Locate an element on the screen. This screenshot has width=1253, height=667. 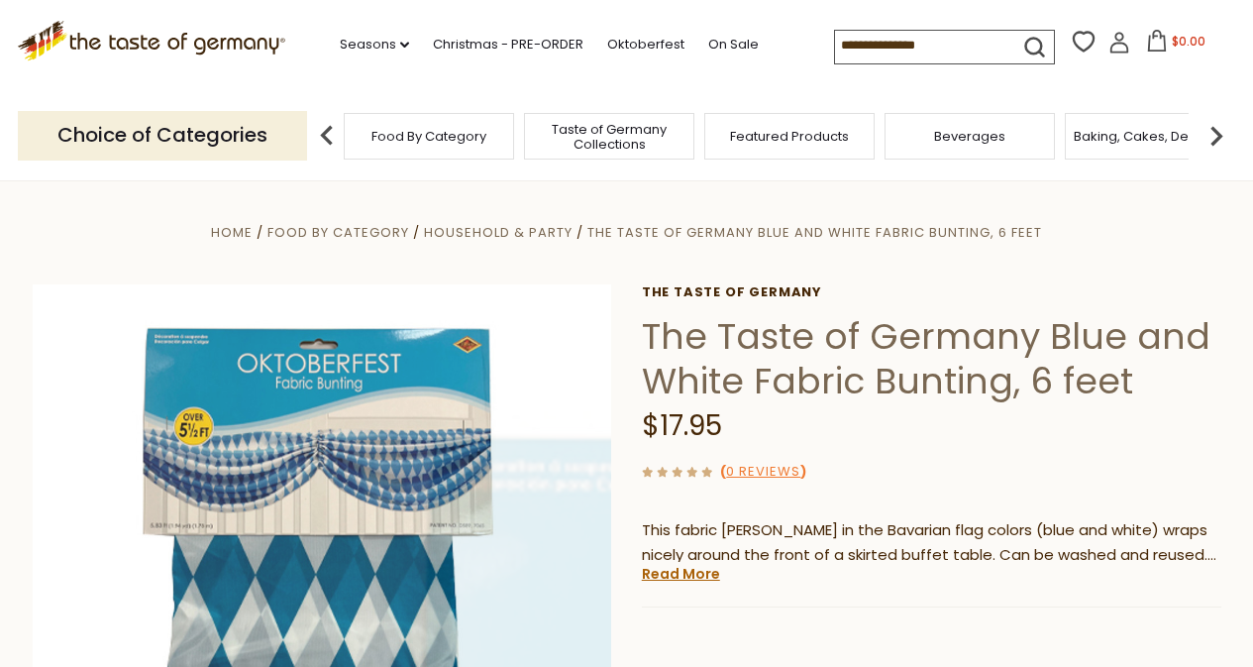
span: The Taste of Germany Blue and White Fabric Bunting, 6 feet is located at coordinates (814, 232).